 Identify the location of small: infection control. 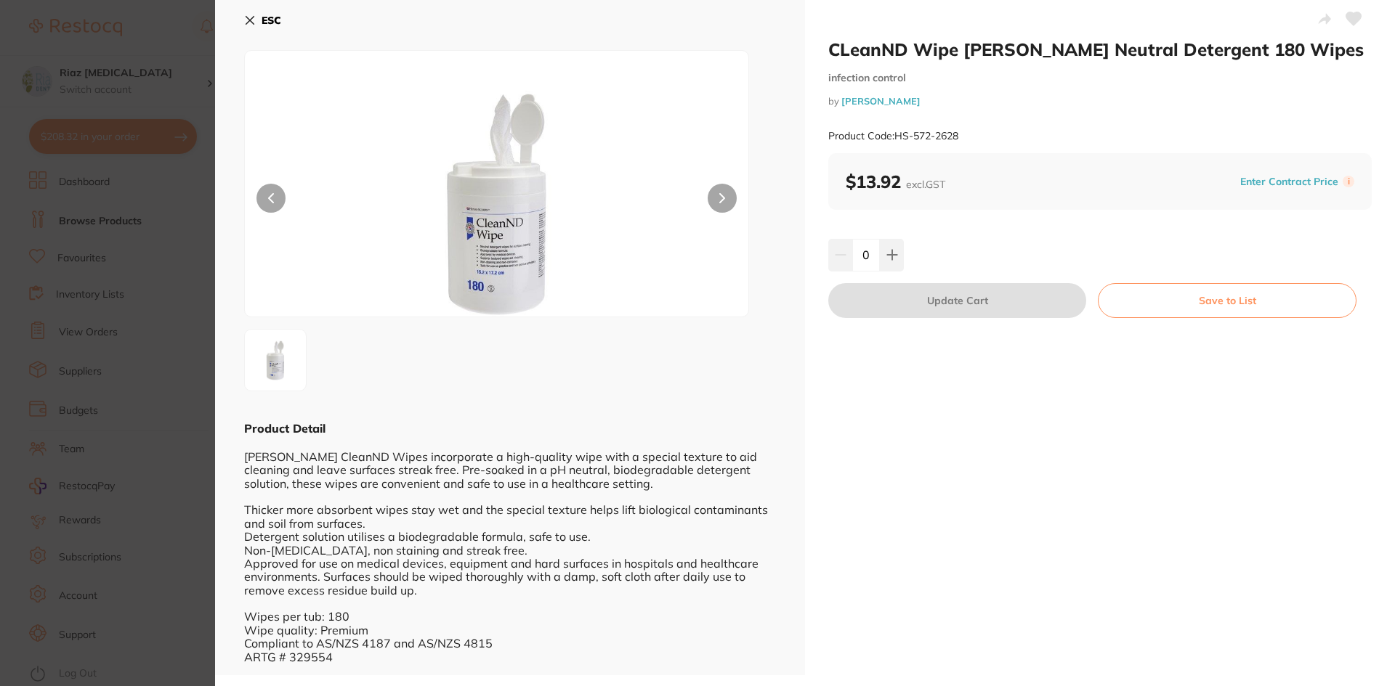
(1100, 78).